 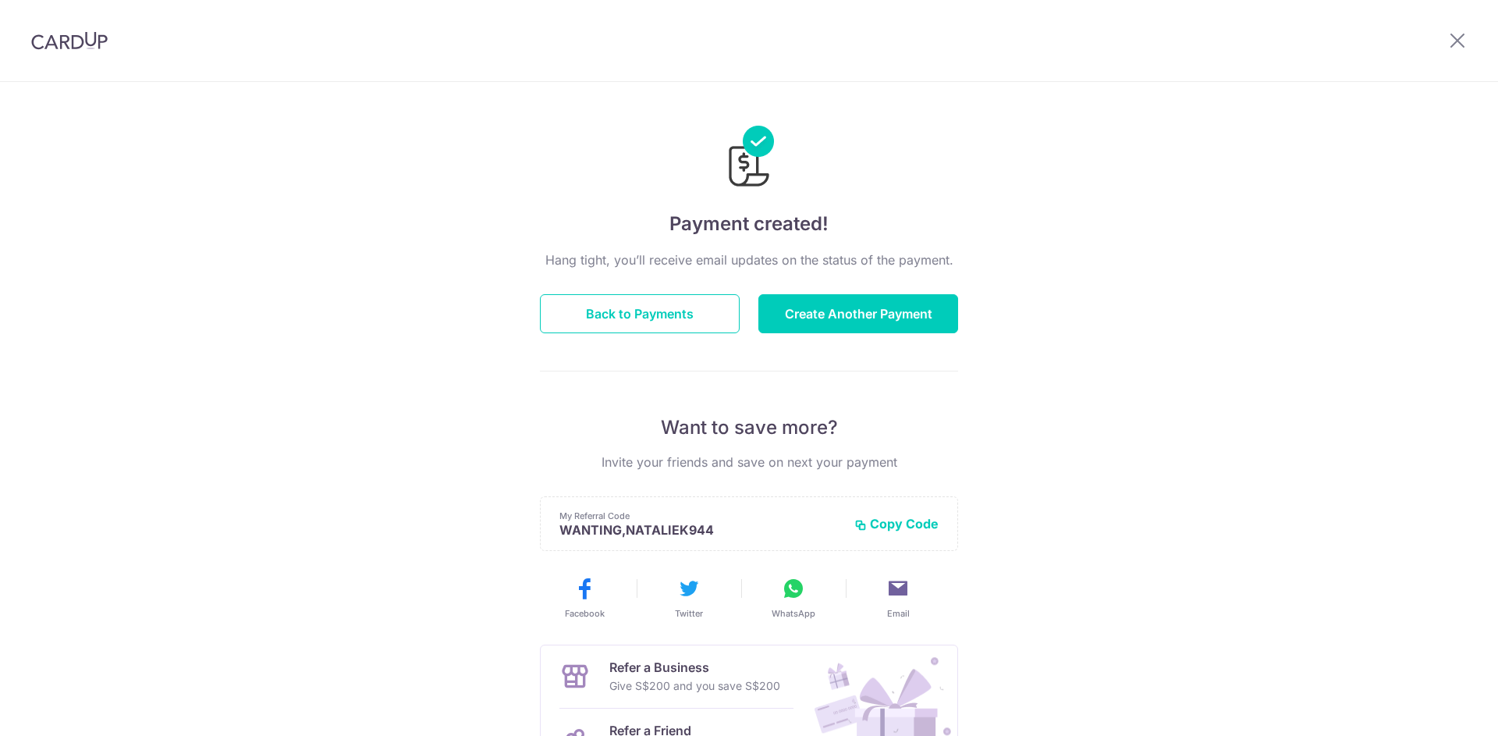 What do you see at coordinates (689, 598) in the screenshot?
I see `button: Twitter` at bounding box center [689, 598].